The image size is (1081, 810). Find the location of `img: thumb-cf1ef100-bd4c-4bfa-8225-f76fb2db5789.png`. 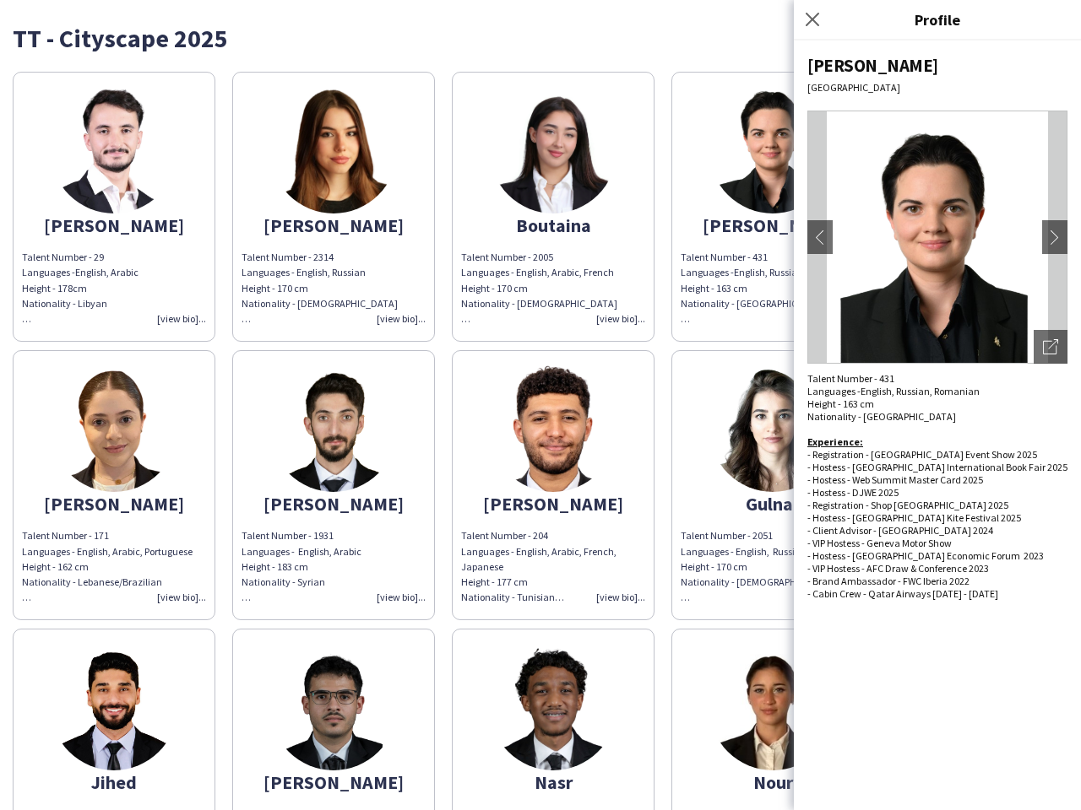

img: thumb-cf1ef100-bd4c-4bfa-8225-f76fb2db5789.png is located at coordinates (333, 429).